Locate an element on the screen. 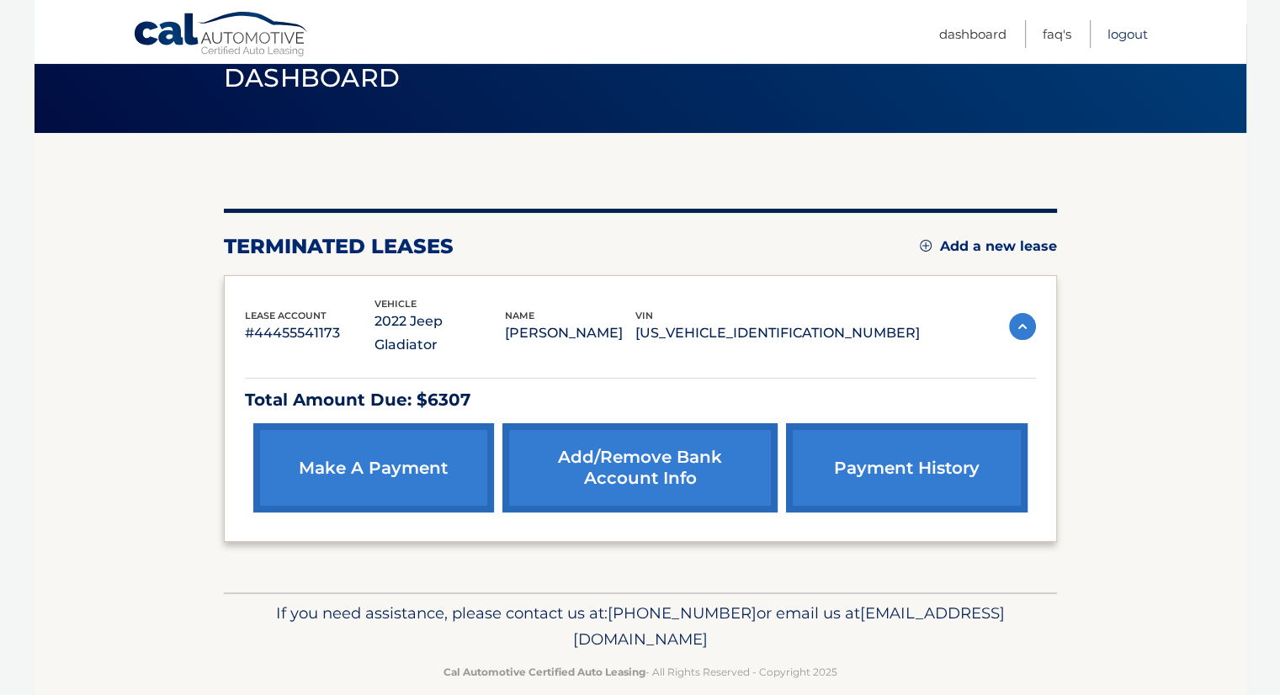 This screenshot has height=695, width=1280. span: lease account is located at coordinates (285, 316).